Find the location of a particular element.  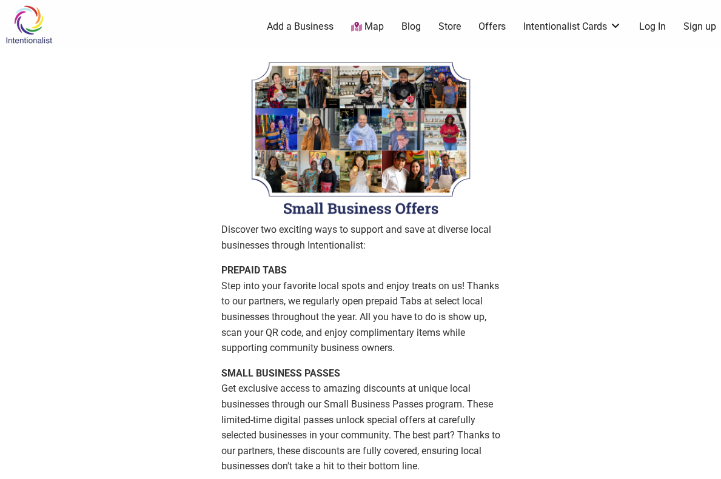

a: Sign up is located at coordinates (700, 27).